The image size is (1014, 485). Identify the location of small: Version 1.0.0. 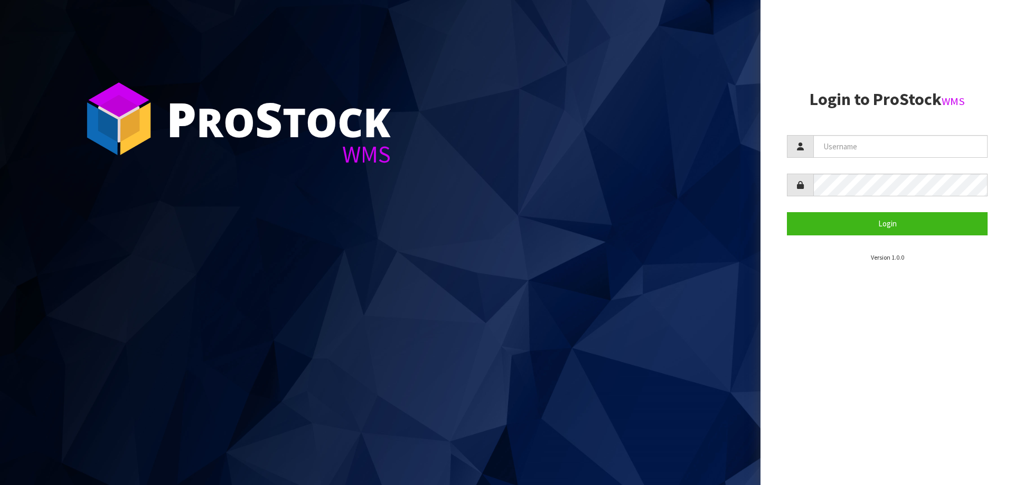
(887, 257).